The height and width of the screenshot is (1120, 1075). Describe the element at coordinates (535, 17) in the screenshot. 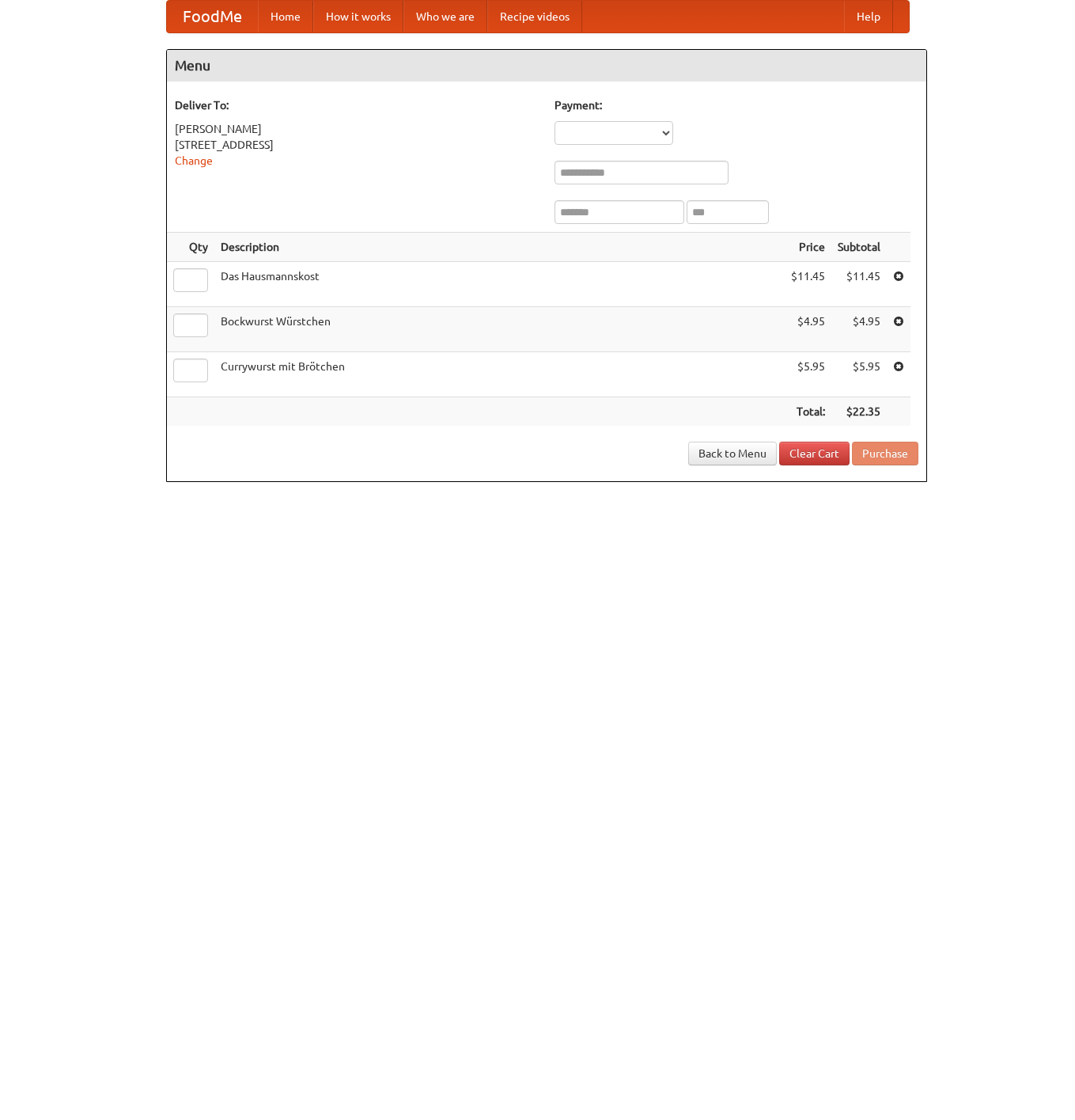

I see `a: Recipe videos` at that location.